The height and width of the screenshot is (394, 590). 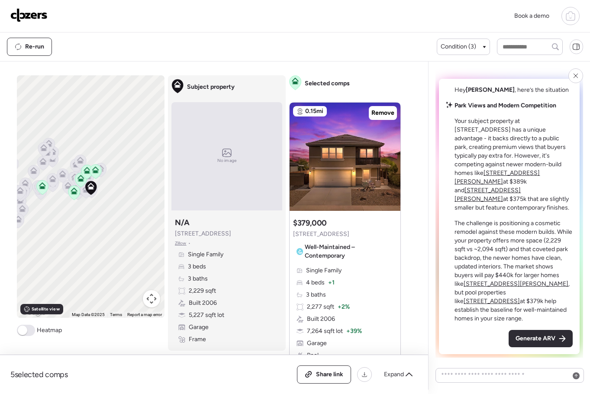 What do you see at coordinates (151, 299) in the screenshot?
I see `button: Map camera controls` at bounding box center [151, 299].